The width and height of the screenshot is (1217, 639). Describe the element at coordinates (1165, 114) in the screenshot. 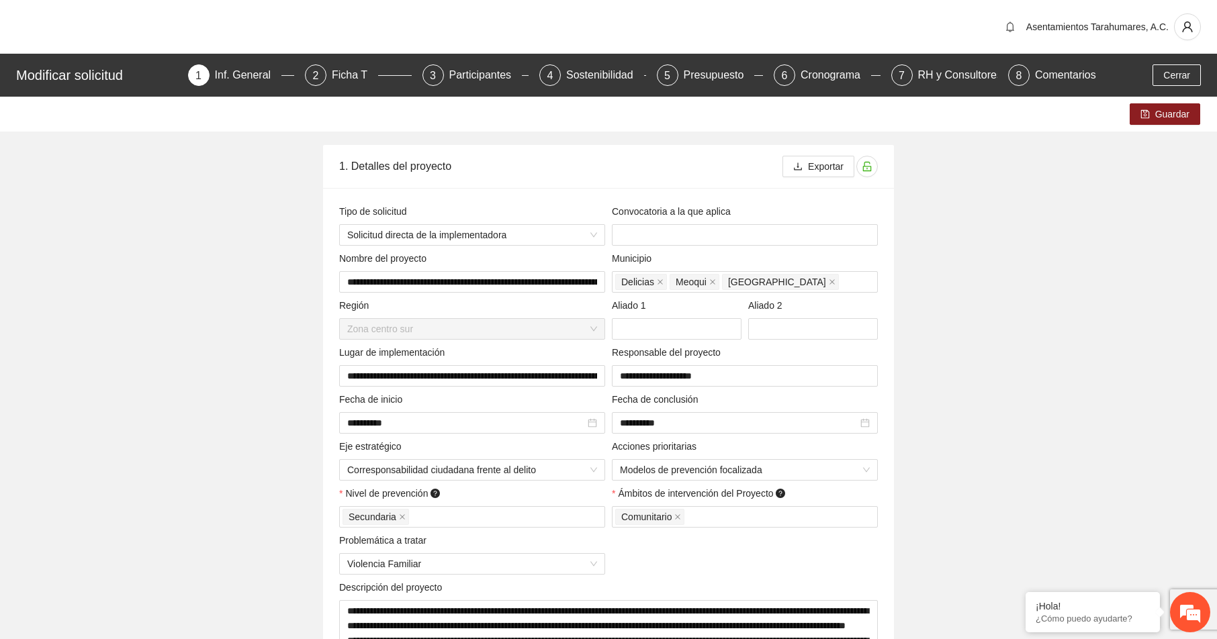

I see `button: saveGuardar` at that location.